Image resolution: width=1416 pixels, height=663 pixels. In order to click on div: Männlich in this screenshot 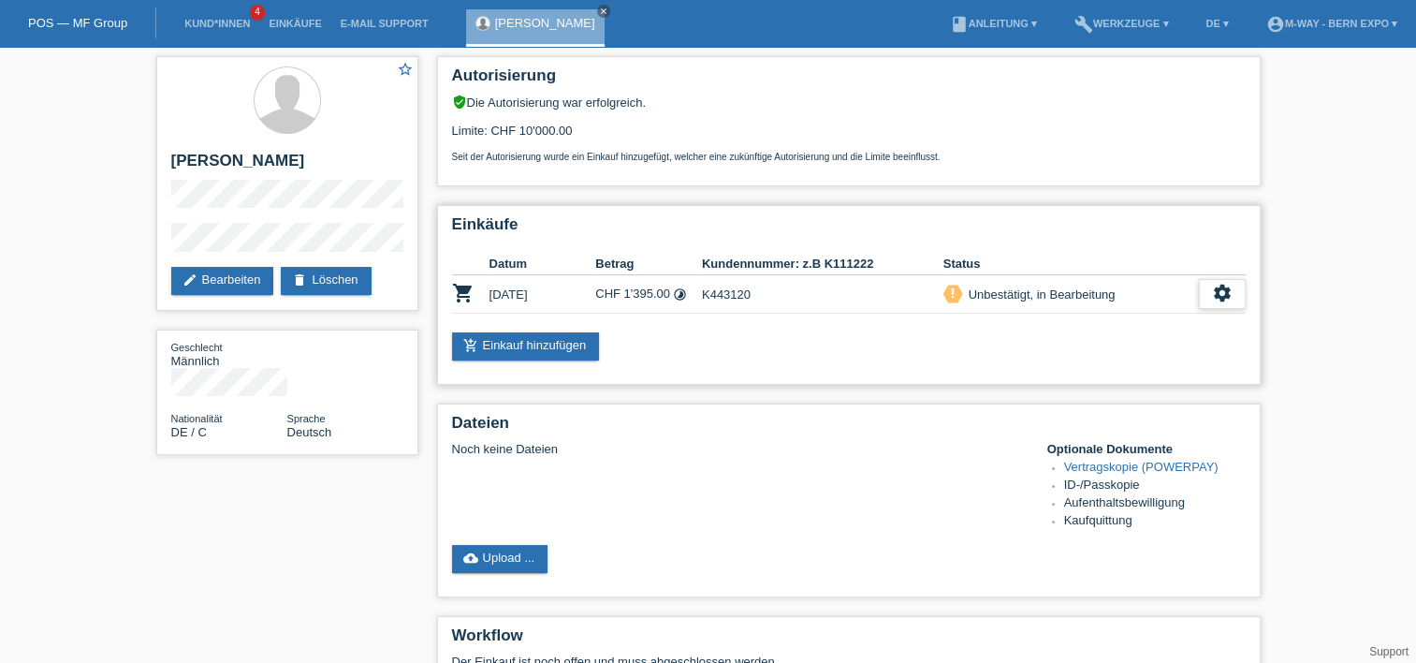, I will do `click(229, 354)`.